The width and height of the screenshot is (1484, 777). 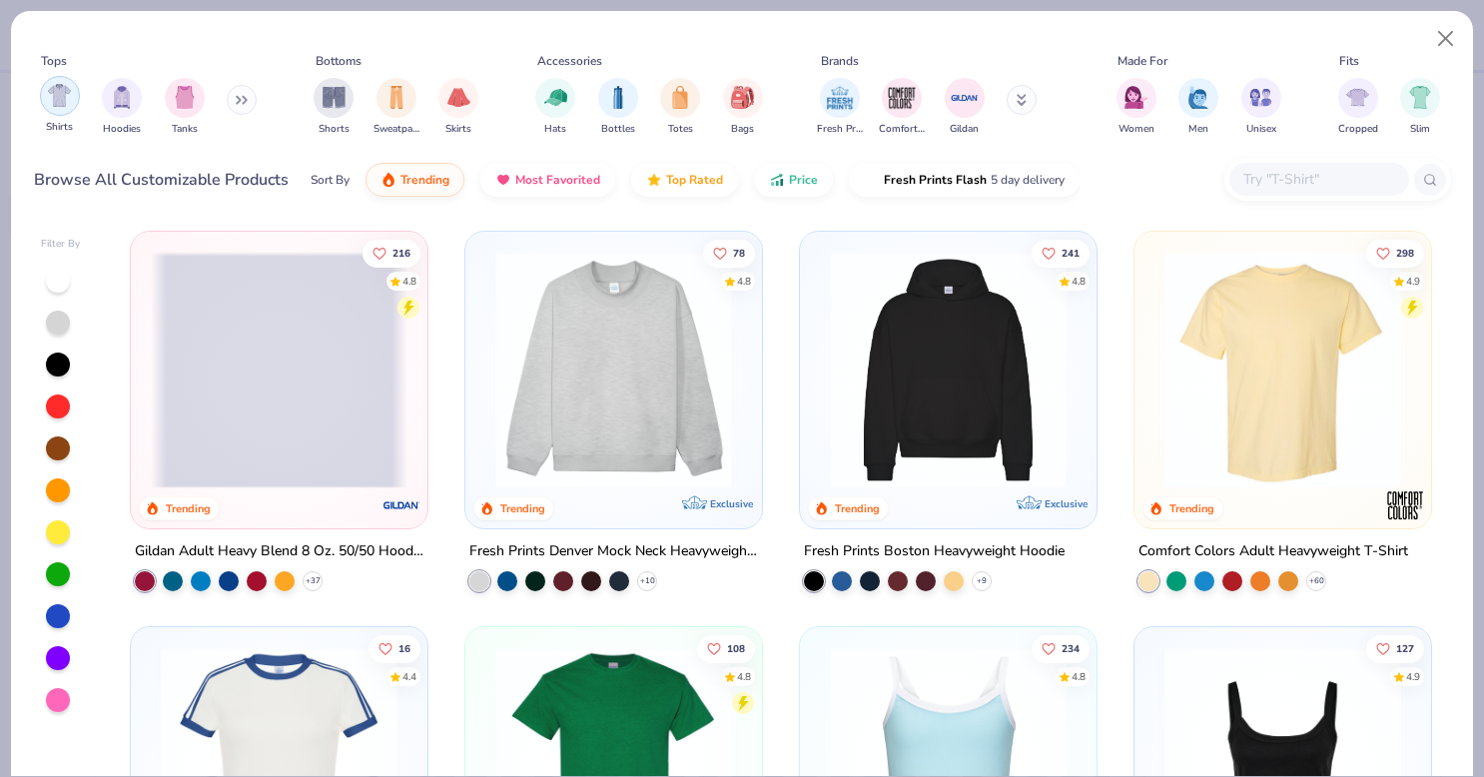 What do you see at coordinates (739, 253) in the screenshot?
I see `span: 78` at bounding box center [739, 253].